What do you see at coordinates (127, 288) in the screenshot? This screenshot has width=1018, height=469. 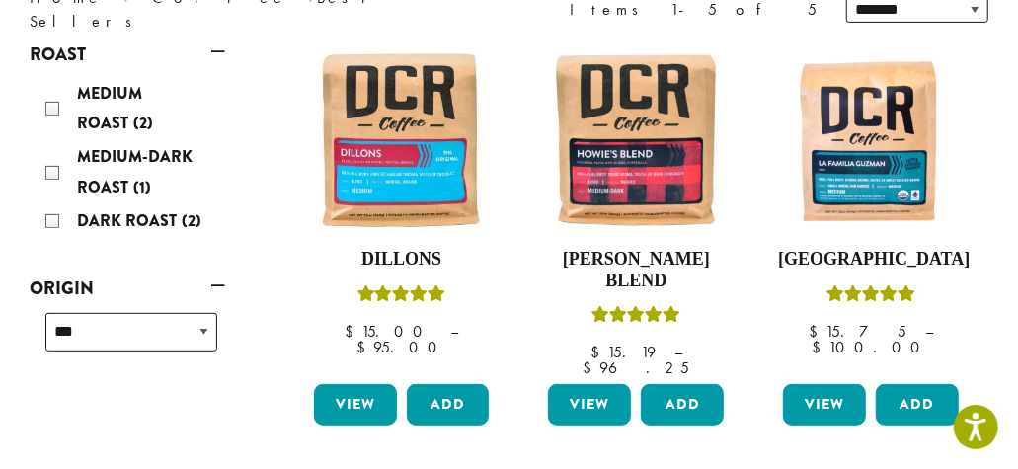 I see `a: Origin` at bounding box center [127, 288].